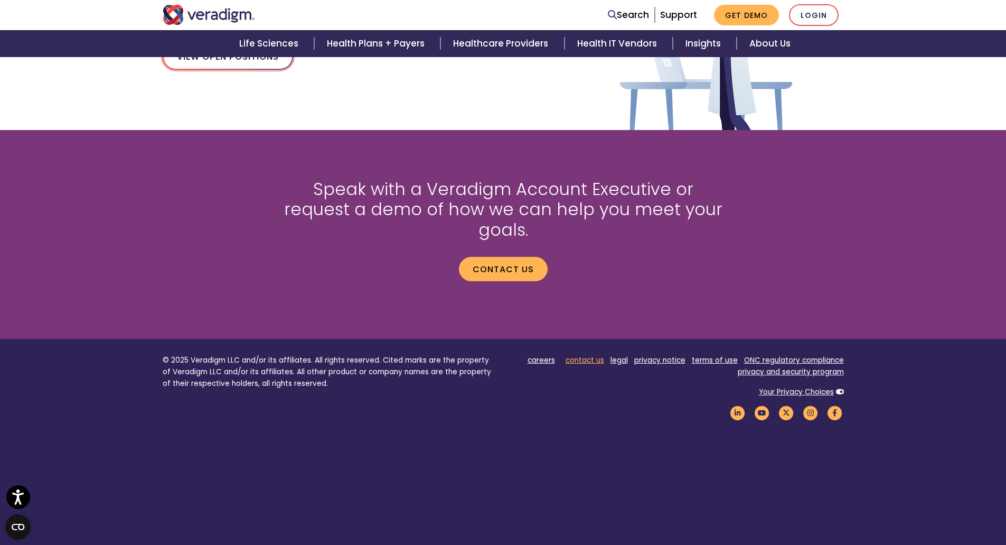 This screenshot has height=545, width=1006. What do you see at coordinates (585, 360) in the screenshot?
I see `a: contact us` at bounding box center [585, 360].